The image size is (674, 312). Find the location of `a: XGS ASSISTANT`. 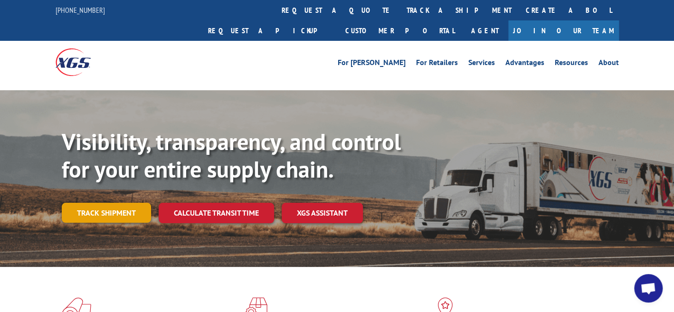

a: XGS ASSISTANT is located at coordinates (322, 213).